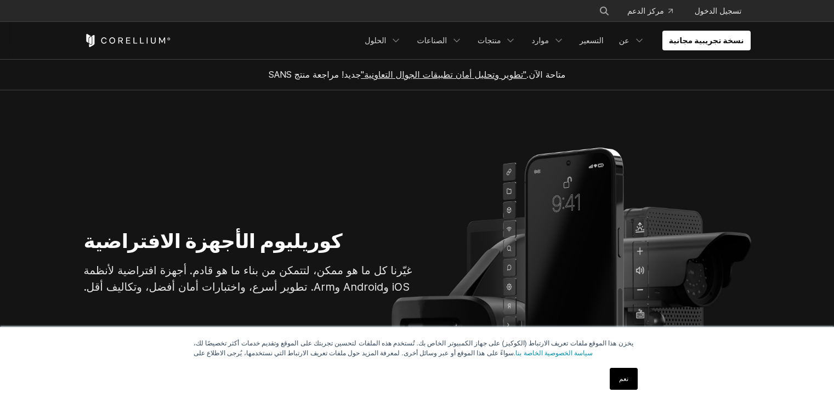 This screenshot has width=834, height=404. What do you see at coordinates (213, 241) in the screenshot?
I see `font: كوريليوم الأجهزة الافتراضية` at bounding box center [213, 241].